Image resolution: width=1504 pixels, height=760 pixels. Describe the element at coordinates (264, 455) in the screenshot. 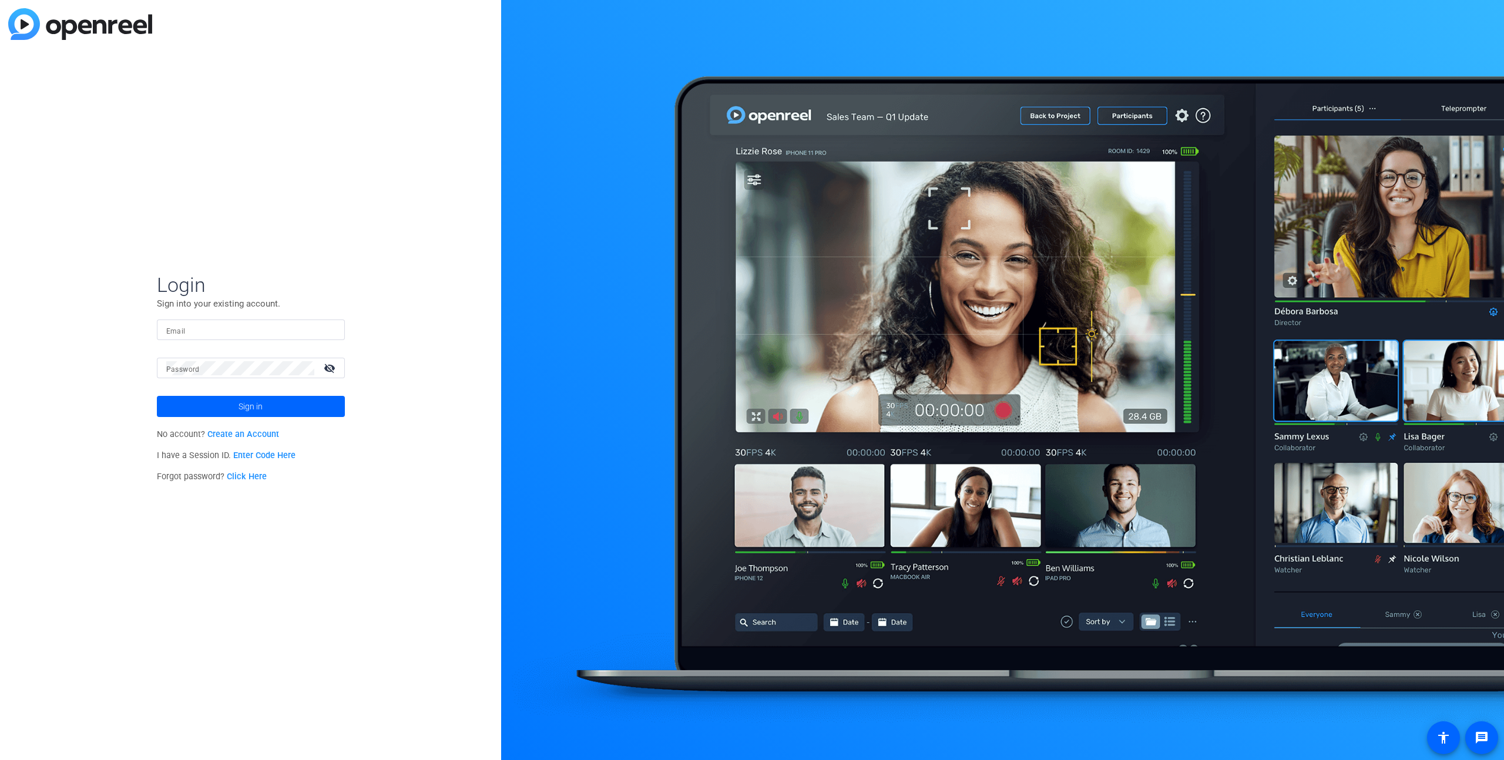

I see `a: Enter Code Here` at that location.